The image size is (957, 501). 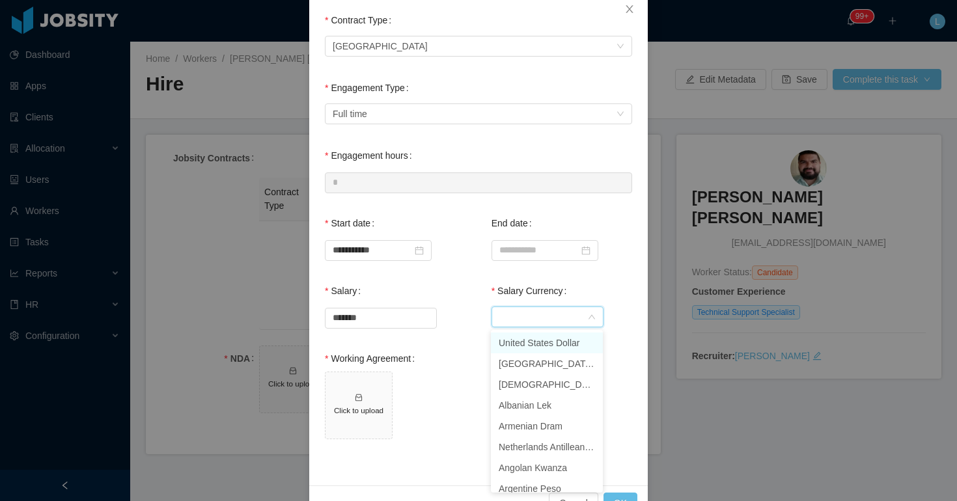 I want to click on label: Salary, so click(x=345, y=291).